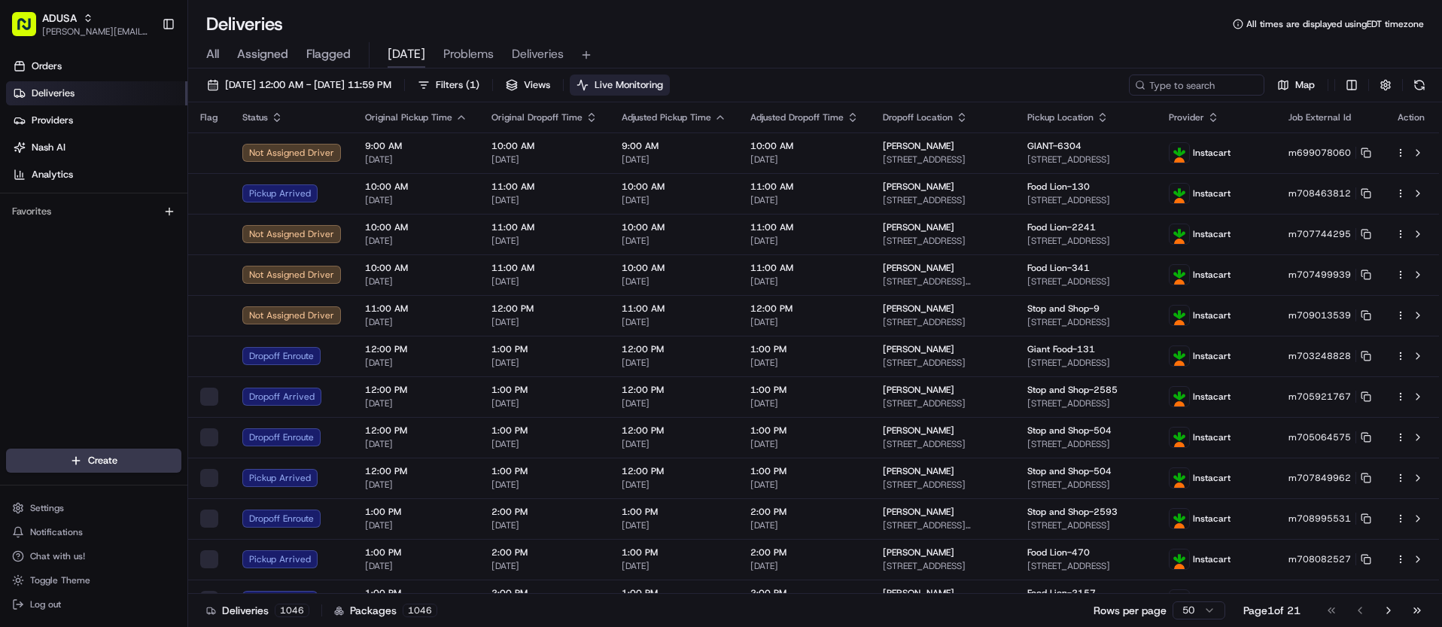 The image size is (1442, 627). I want to click on div: Favorites, so click(93, 212).